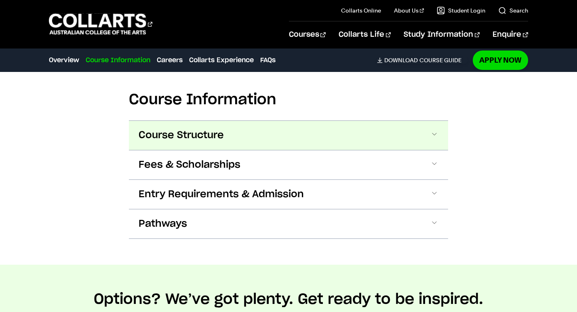 This screenshot has height=312, width=577. Describe the element at coordinates (289, 194) in the screenshot. I see `button: Entry Requirements & Admission` at that location.